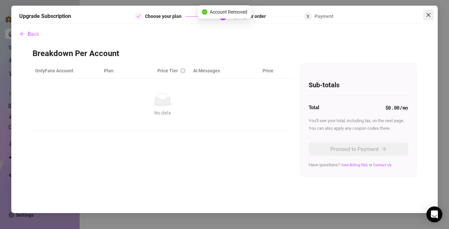  What do you see at coordinates (128, 71) in the screenshot?
I see `th: Plan` at bounding box center [128, 71].